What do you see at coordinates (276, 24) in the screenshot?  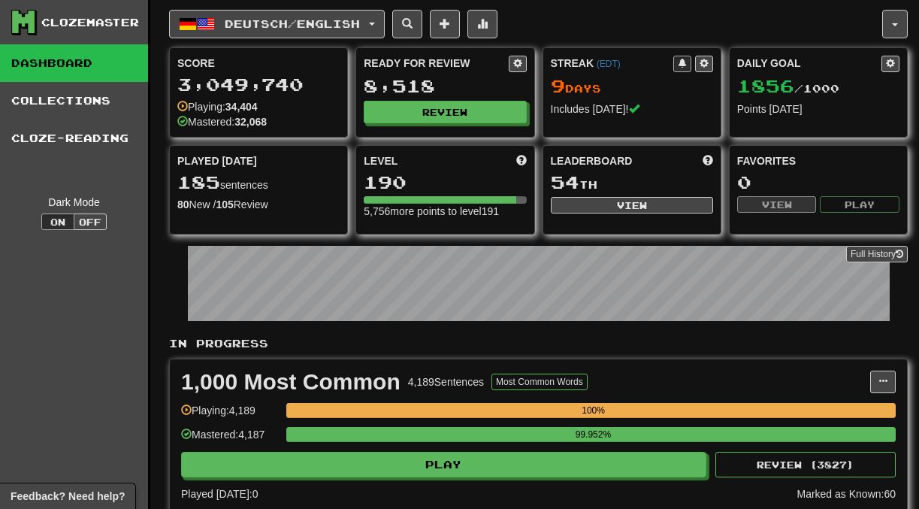 I see `button: Deutsch/English` at bounding box center [276, 24].